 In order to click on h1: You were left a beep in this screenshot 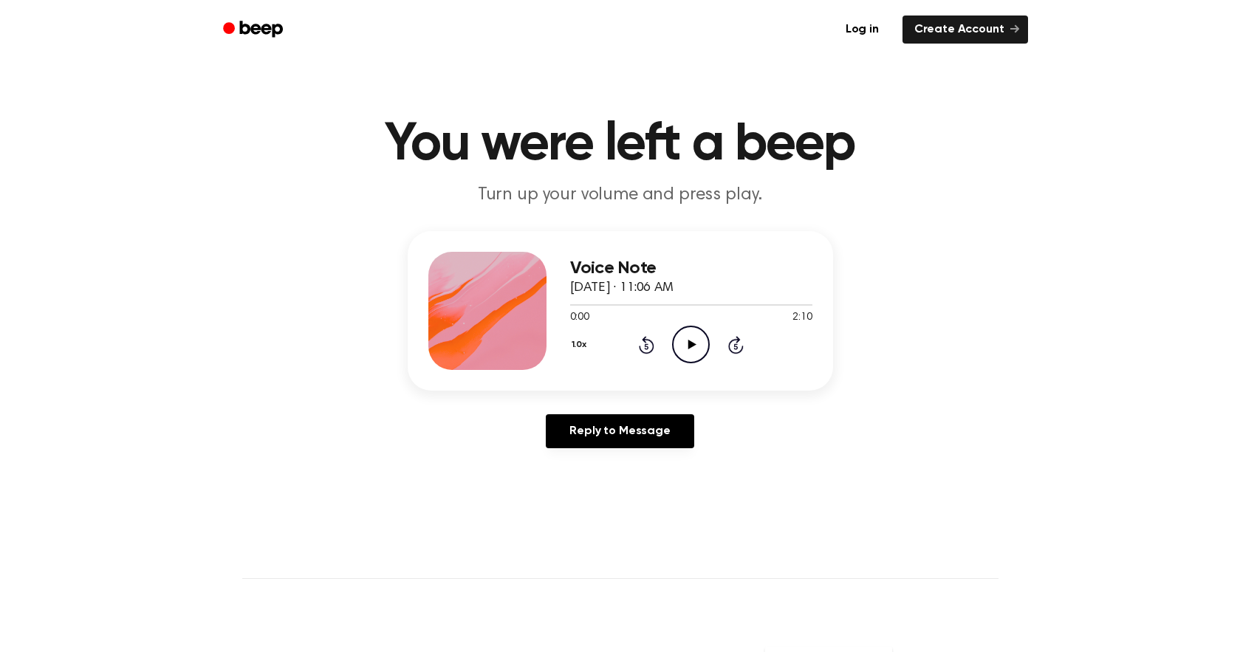, I will do `click(620, 145)`.